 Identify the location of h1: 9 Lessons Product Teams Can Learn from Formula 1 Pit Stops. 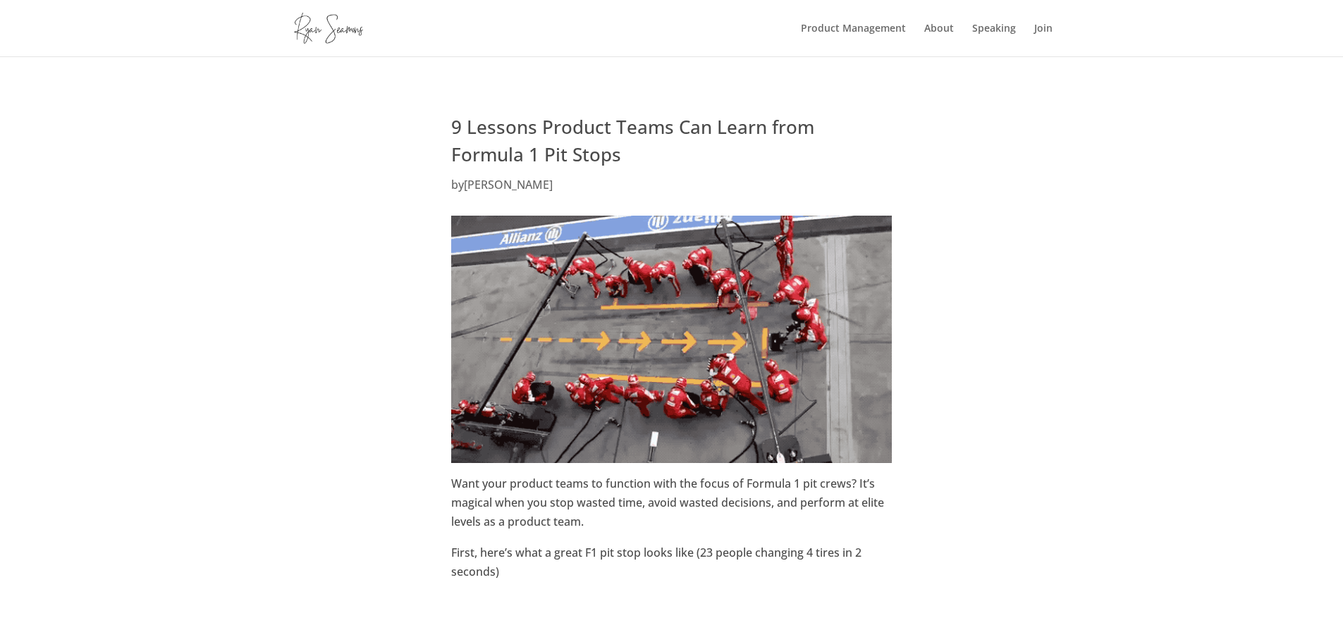
(671, 145).